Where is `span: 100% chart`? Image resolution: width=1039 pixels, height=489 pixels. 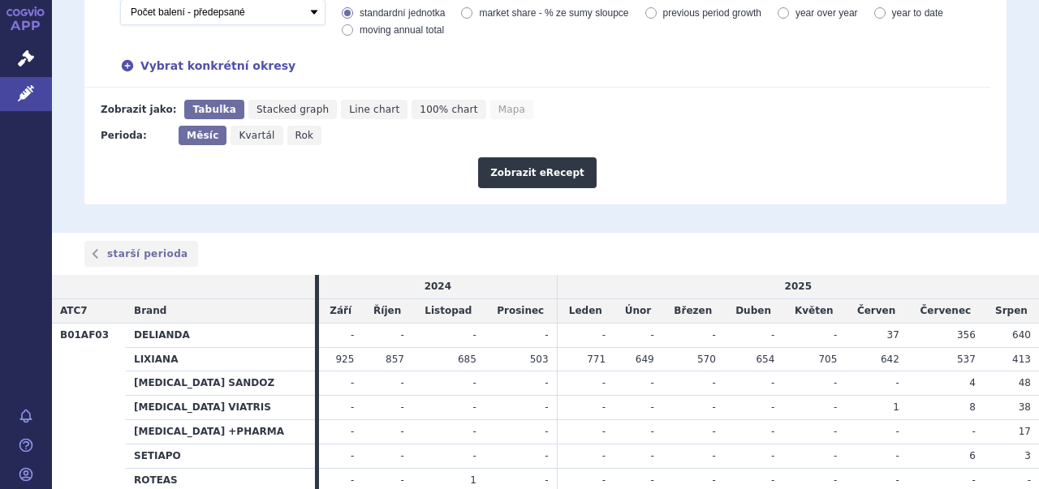 span: 100% chart is located at coordinates (448, 110).